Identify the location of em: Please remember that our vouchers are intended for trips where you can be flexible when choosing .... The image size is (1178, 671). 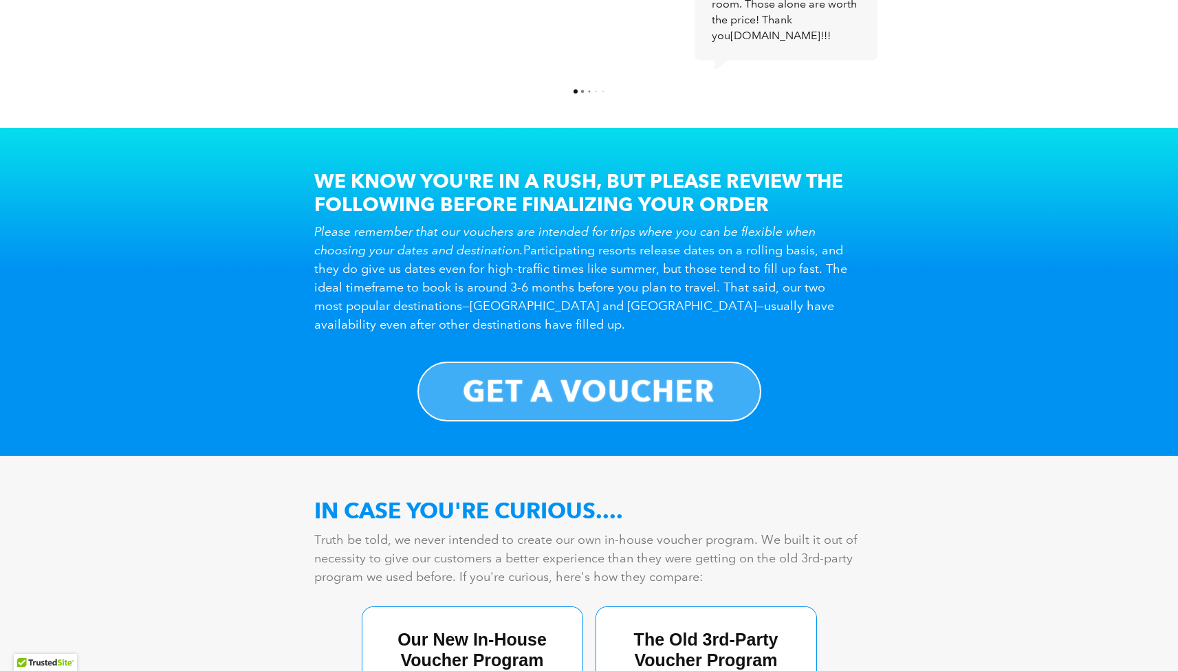
(565, 241).